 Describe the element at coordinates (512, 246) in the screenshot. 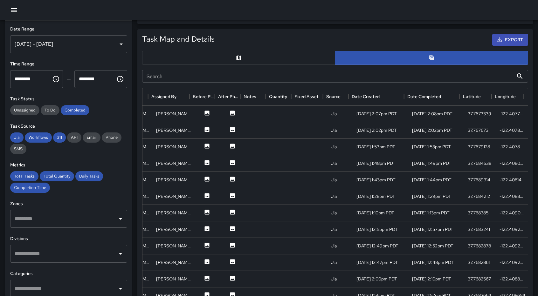

I see `div: -122.4092613` at that location.